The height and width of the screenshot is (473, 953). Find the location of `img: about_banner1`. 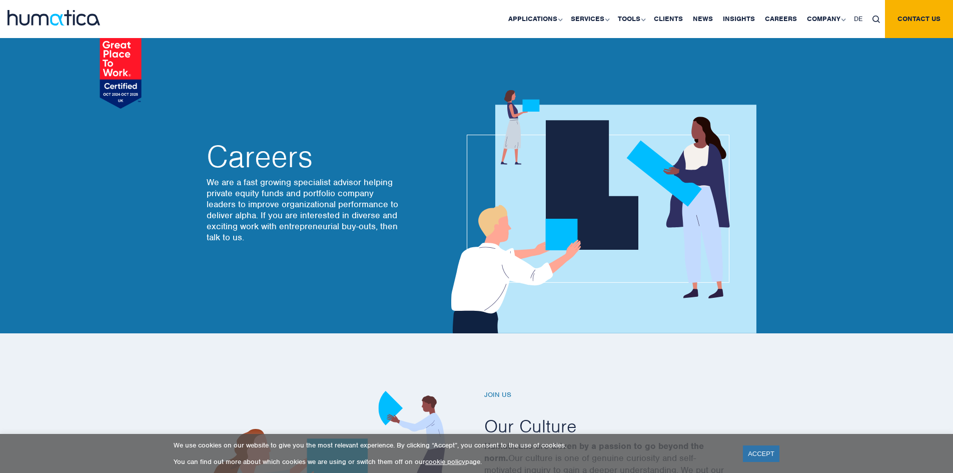

img: about_banner1 is located at coordinates (599, 212).